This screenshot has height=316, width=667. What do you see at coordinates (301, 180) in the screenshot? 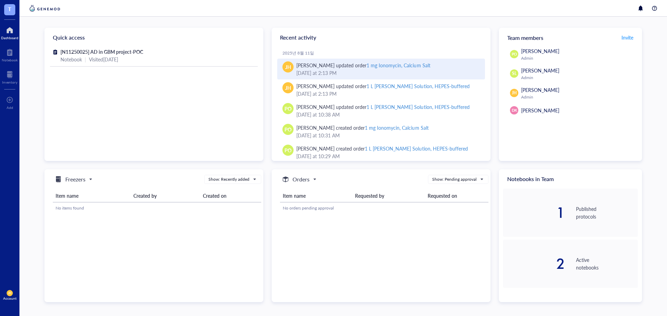
I see `h5: Orders` at bounding box center [301, 180].